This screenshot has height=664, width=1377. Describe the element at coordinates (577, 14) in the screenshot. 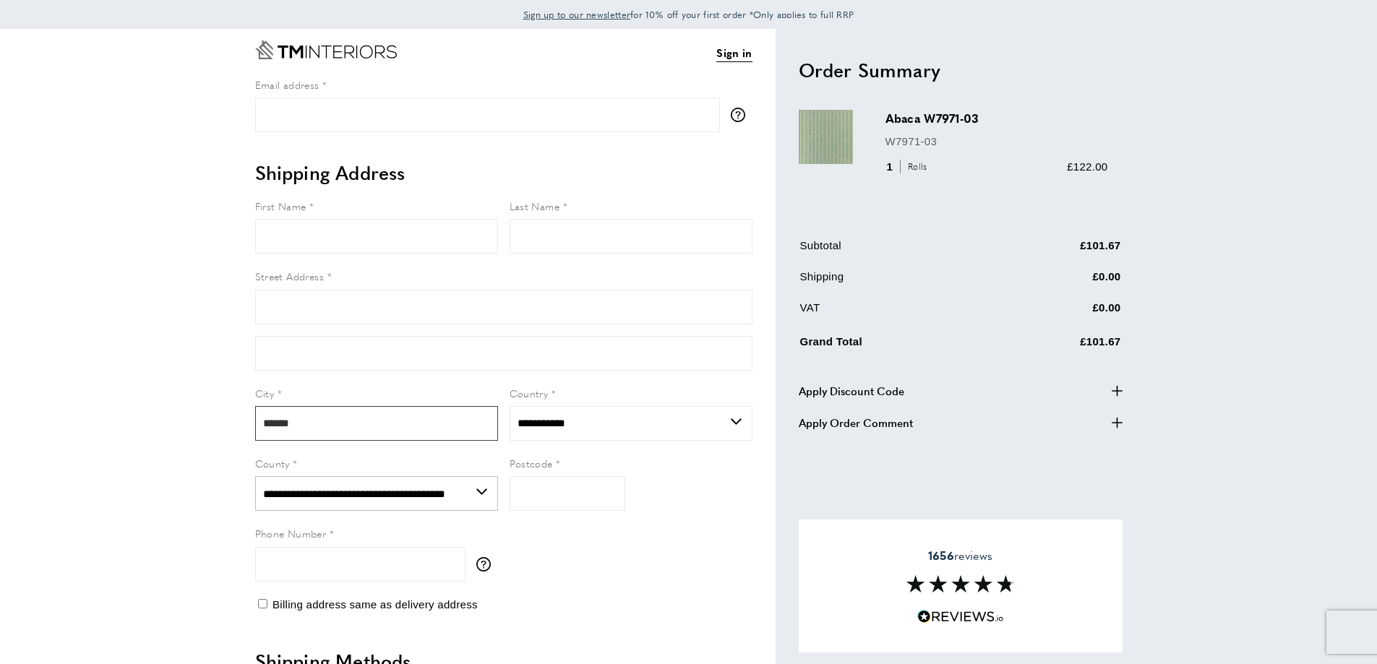

I see `a: Sign up to our newsletter` at that location.